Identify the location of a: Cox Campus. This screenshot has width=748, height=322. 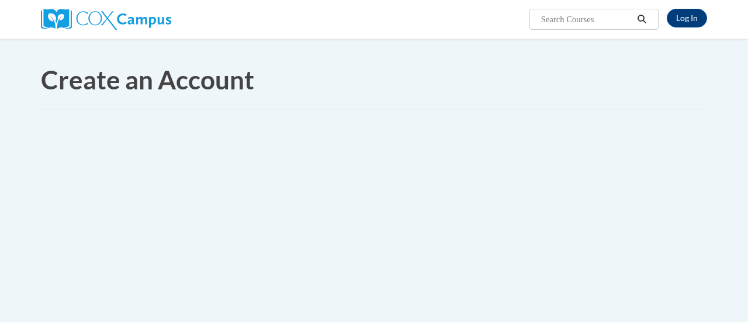
(106, 18).